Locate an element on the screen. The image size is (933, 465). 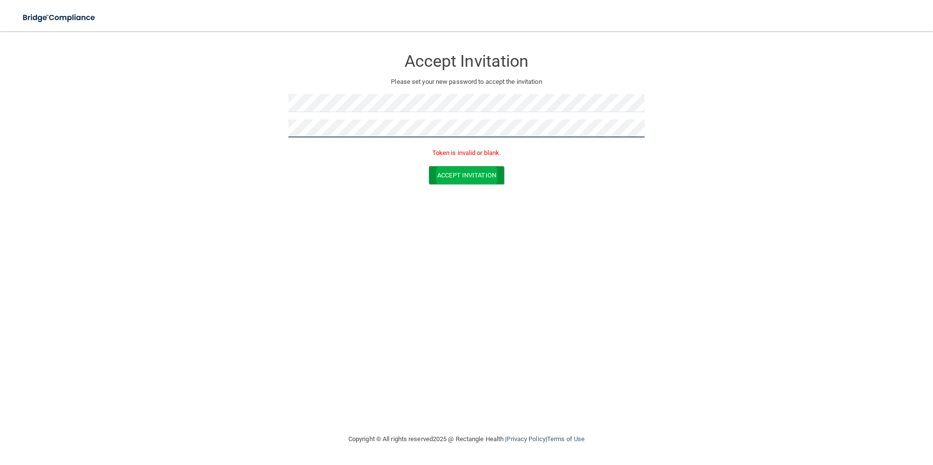
button: Accept Invitation is located at coordinates (466, 175).